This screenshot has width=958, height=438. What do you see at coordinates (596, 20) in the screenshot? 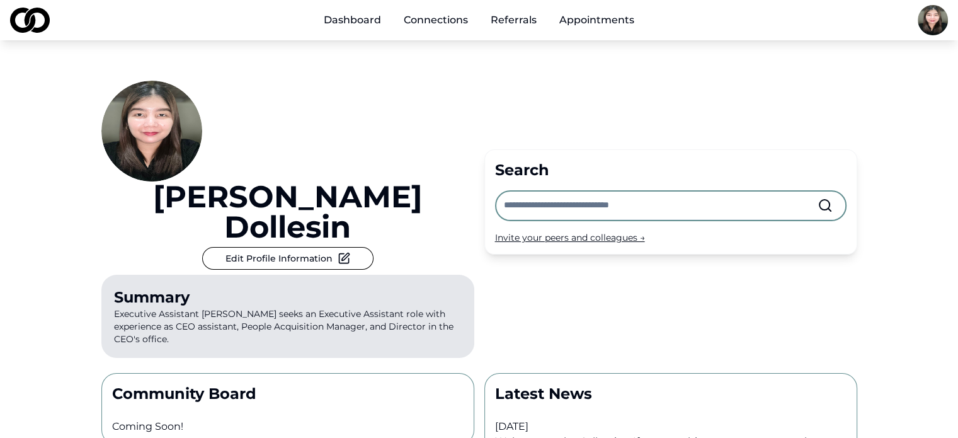
I see `a: Appointments` at bounding box center [596, 20].